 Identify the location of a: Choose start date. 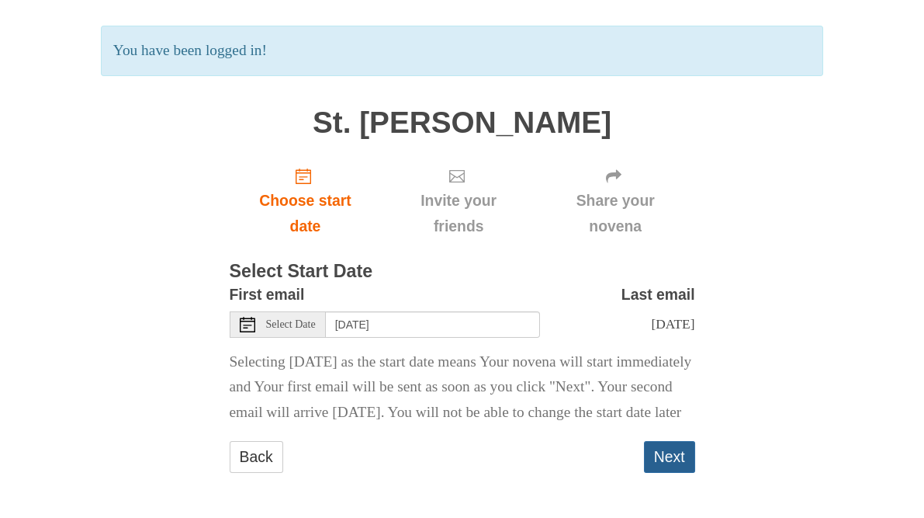
(306, 200).